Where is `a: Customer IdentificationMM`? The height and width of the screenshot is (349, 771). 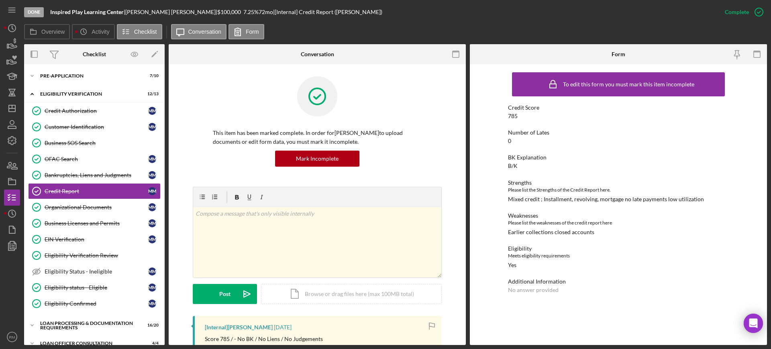
a: Customer IdentificationMM is located at coordinates (94, 127).